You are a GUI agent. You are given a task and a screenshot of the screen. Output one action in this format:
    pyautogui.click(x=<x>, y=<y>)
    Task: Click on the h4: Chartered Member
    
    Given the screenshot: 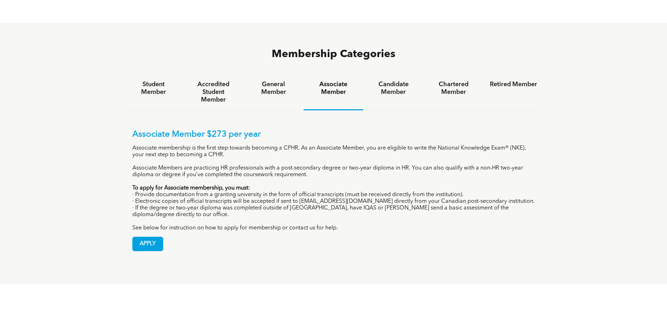 What is the action you would take?
    pyautogui.click(x=454, y=88)
    